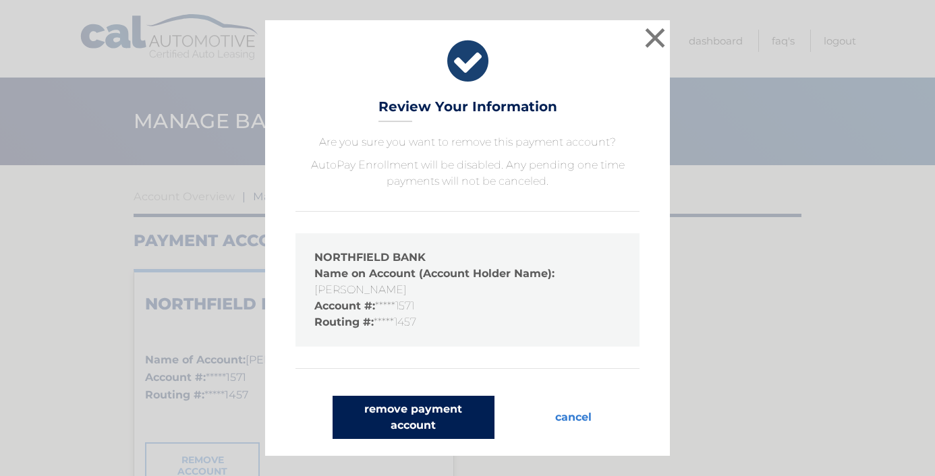 Image resolution: width=935 pixels, height=476 pixels. I want to click on strong: Name on Account (Account Holder Name):, so click(434, 273).